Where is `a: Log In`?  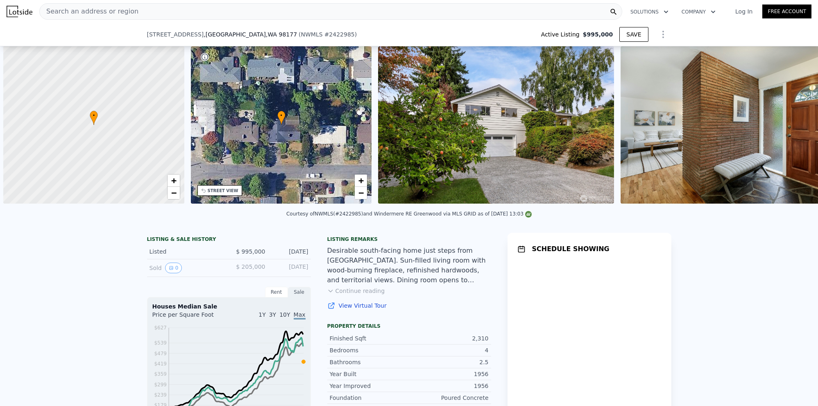 a: Log In is located at coordinates (743, 11).